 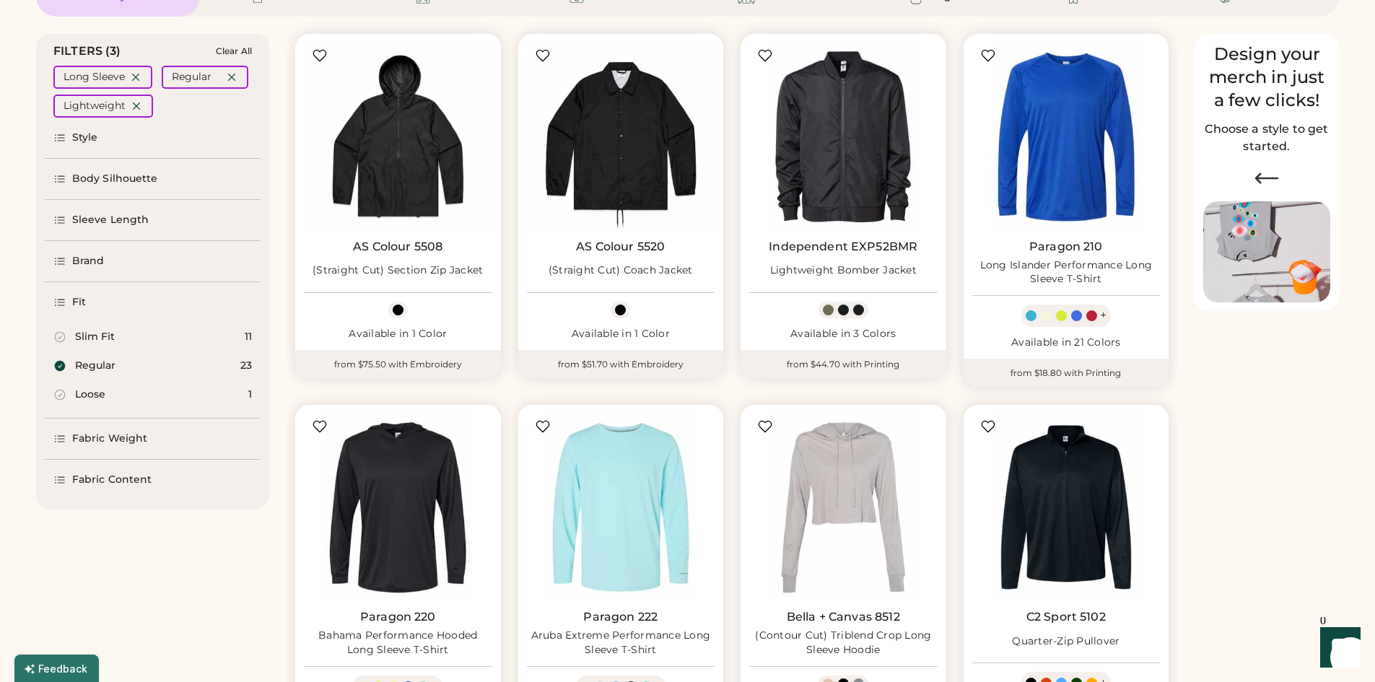 I want to click on img: Paragon 210 Long Islander Performance Long Sleeve T-Shirt, so click(x=1066, y=136).